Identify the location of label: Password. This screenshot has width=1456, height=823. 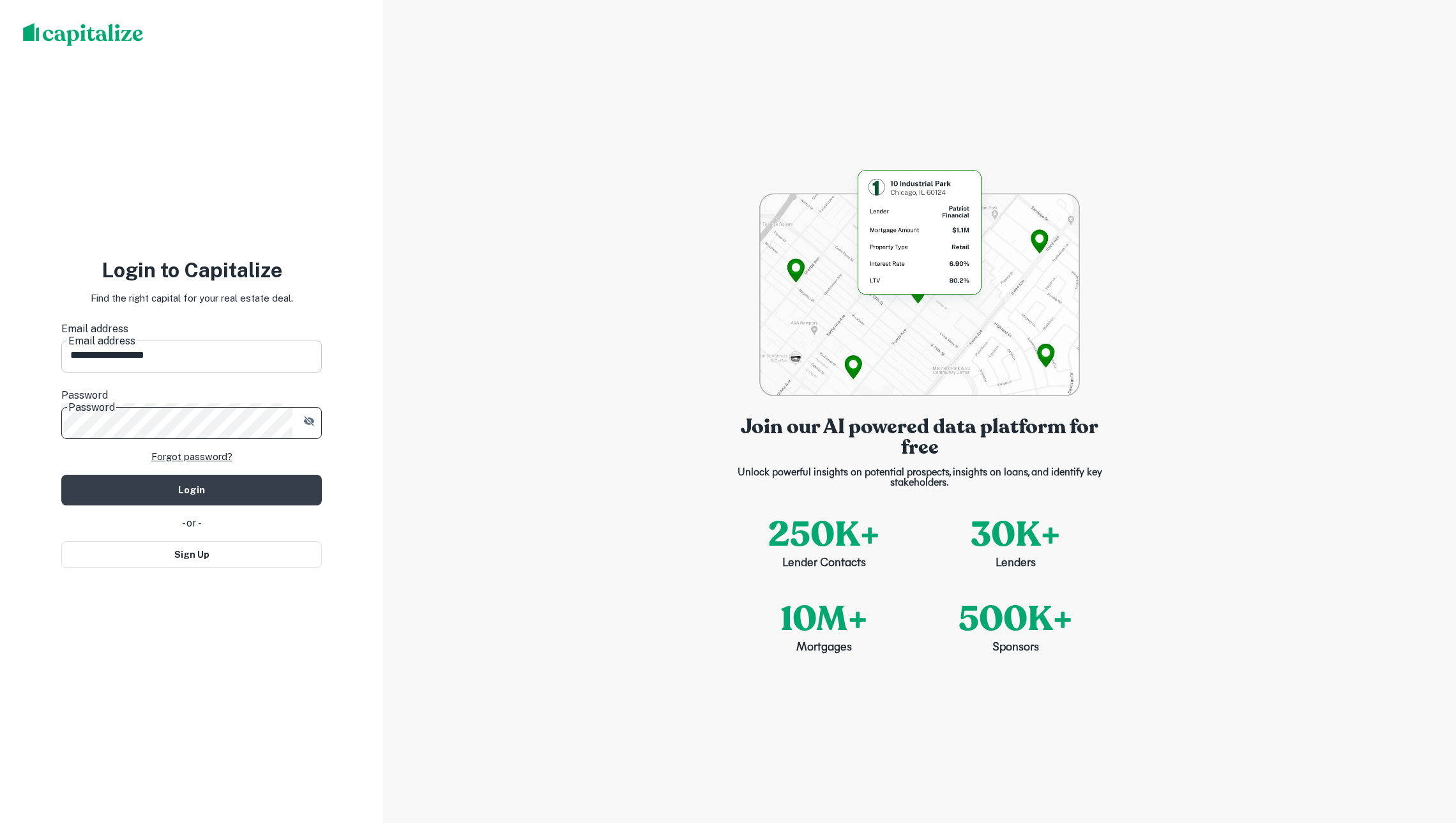
(192, 395).